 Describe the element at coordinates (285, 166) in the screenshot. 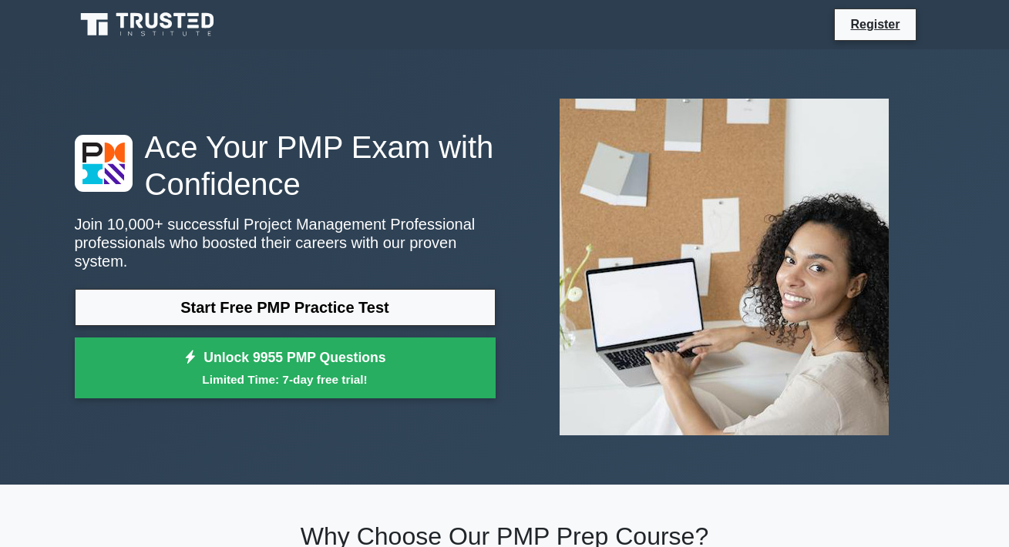

I see `h1: Ace Your PMP Exam with Confidence` at that location.